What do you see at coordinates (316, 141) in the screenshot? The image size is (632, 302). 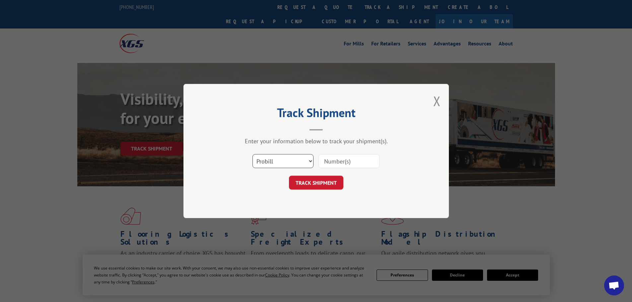 I see `div: Enter your information below to track your shipment(s).` at bounding box center [316, 141].